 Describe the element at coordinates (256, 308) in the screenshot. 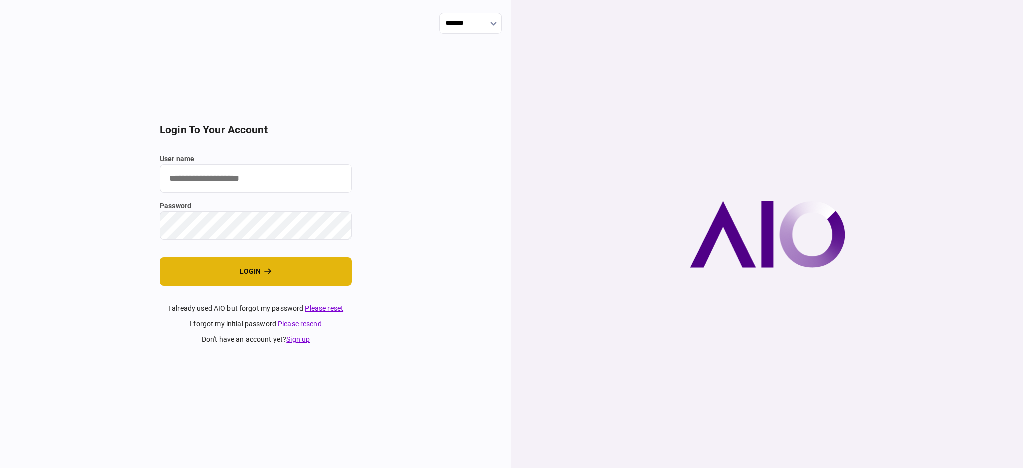

I see `div: I already used AIO but forgot my password` at that location.